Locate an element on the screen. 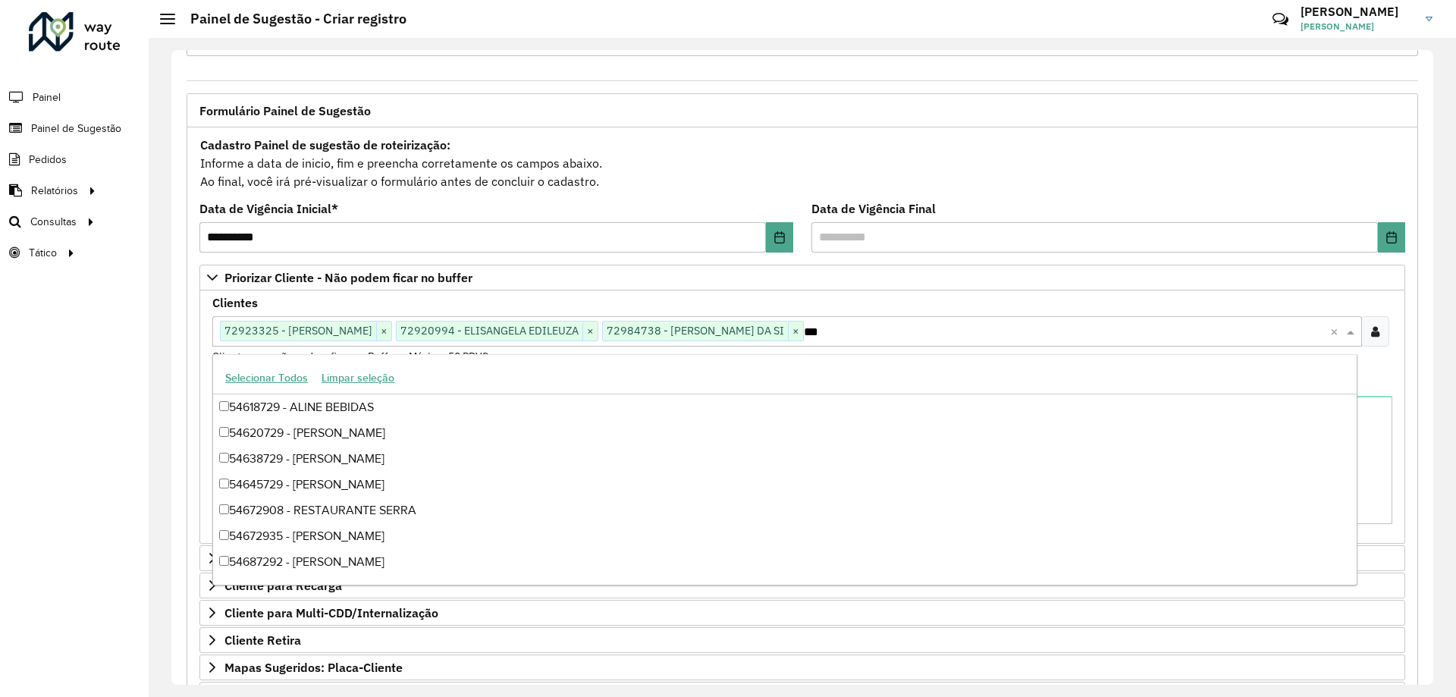 The width and height of the screenshot is (1456, 697). a: Cliente para Recarga is located at coordinates (802, 585).